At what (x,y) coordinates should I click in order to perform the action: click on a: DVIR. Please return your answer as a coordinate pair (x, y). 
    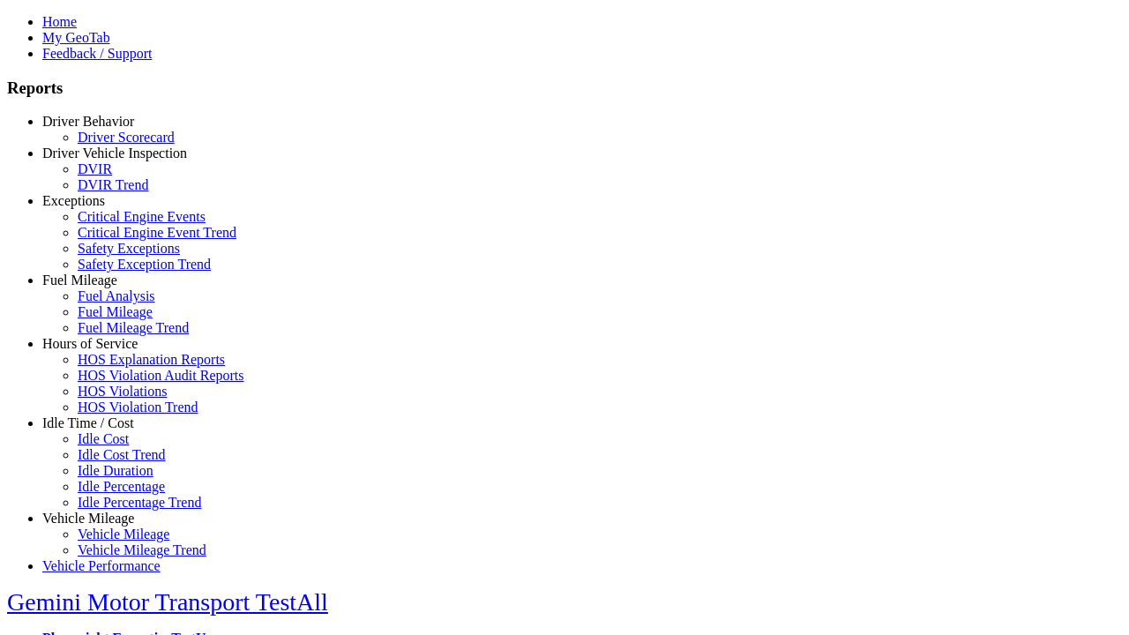
    Looking at the image, I should click on (94, 169).